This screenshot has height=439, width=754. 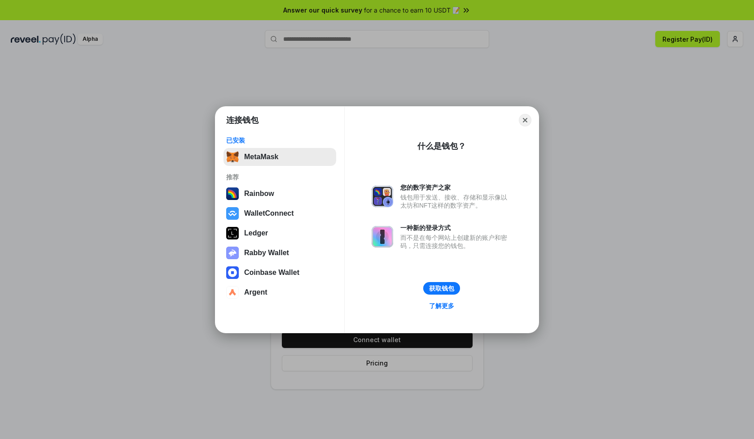 I want to click on div: 钱包用于发送、接收、存储和显示像以太坊和NFT这样的数字资产。, so click(x=456, y=201).